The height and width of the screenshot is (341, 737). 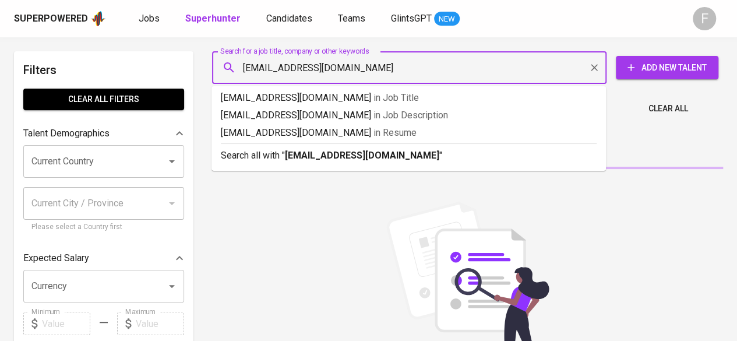 What do you see at coordinates (104, 133) in the screenshot?
I see `div: Talent Demographics` at bounding box center [104, 133].